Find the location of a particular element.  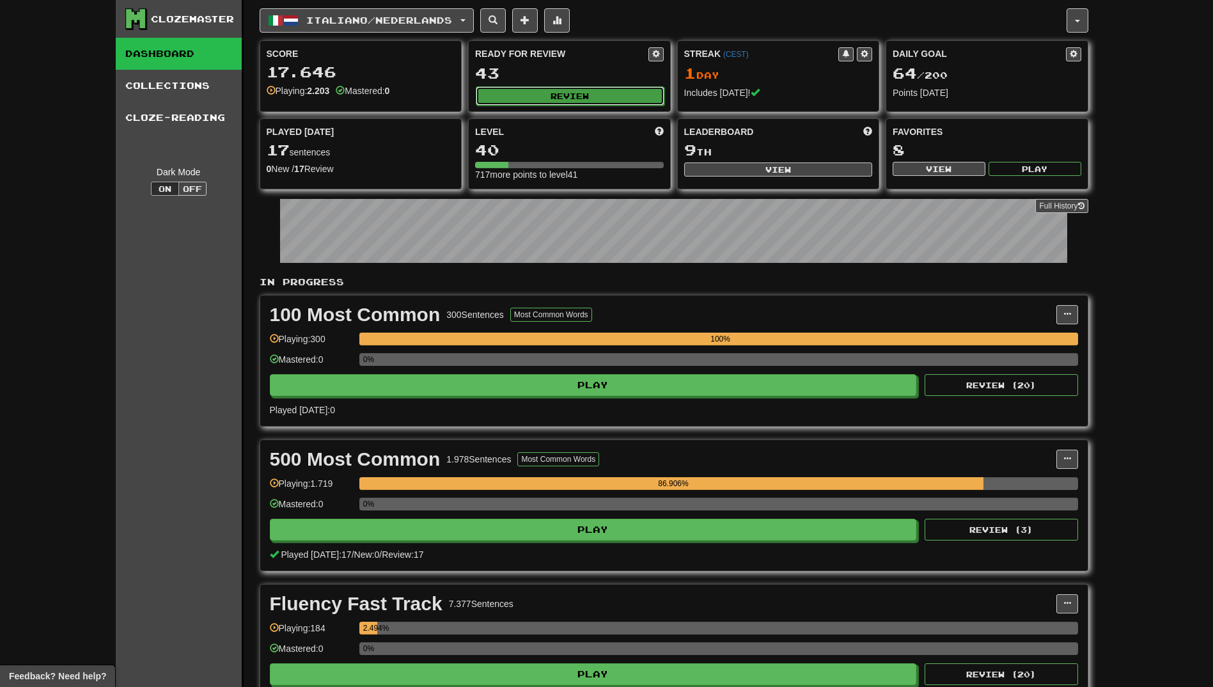

div: Score is located at coordinates (361, 54).